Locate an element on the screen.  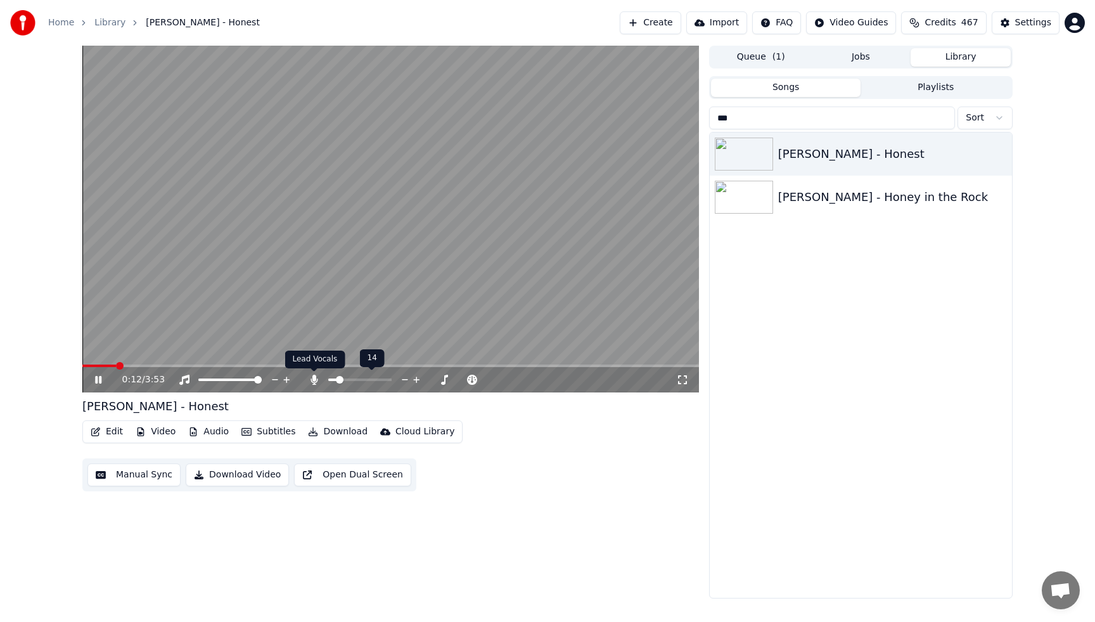
button: Edit is located at coordinates (106, 431).